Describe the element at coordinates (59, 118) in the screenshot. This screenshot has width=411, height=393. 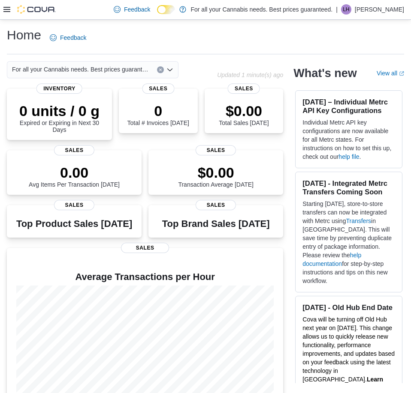
I see `div: Expired or Expiring in Next 30 Days` at that location.